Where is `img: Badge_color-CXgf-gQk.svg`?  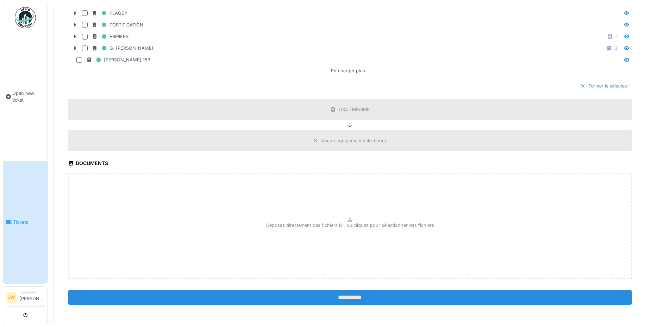
img: Badge_color-CXgf-gQk.svg is located at coordinates (25, 18).